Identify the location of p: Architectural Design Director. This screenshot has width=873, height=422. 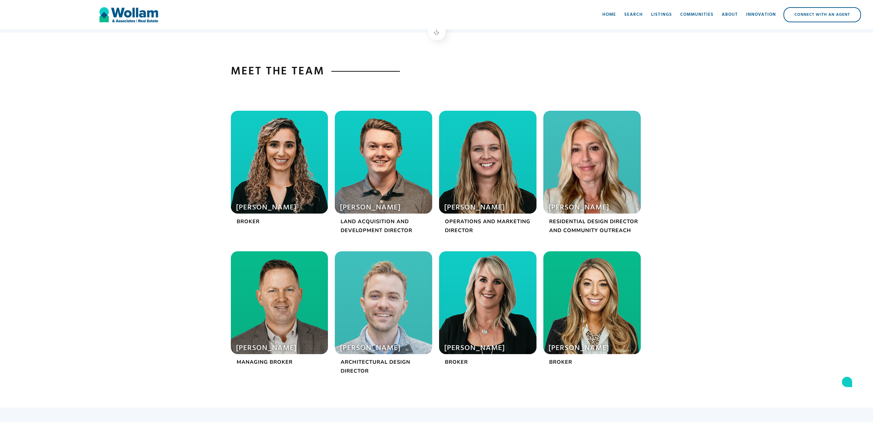
(384, 367).